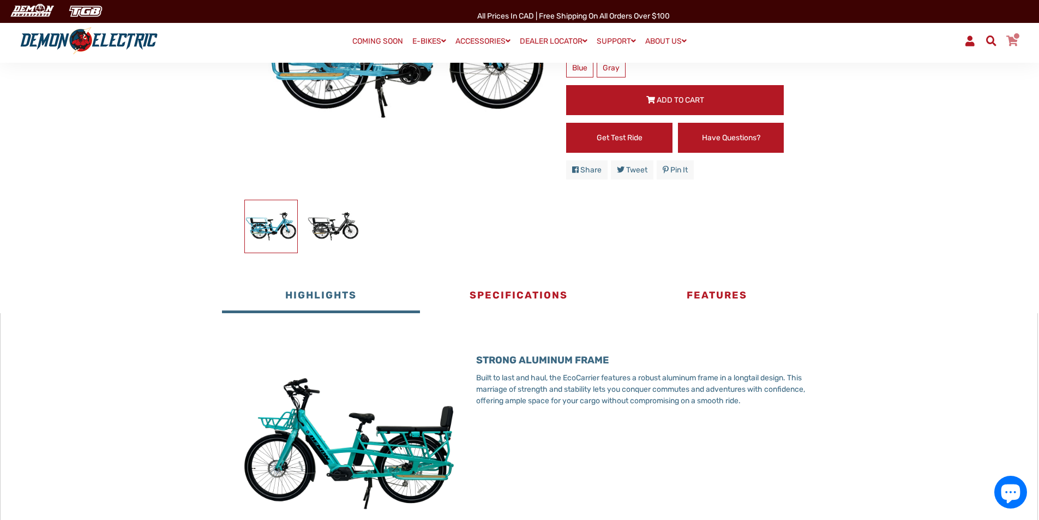  Describe the element at coordinates (716, 297) in the screenshot. I see `button: Features` at that location.